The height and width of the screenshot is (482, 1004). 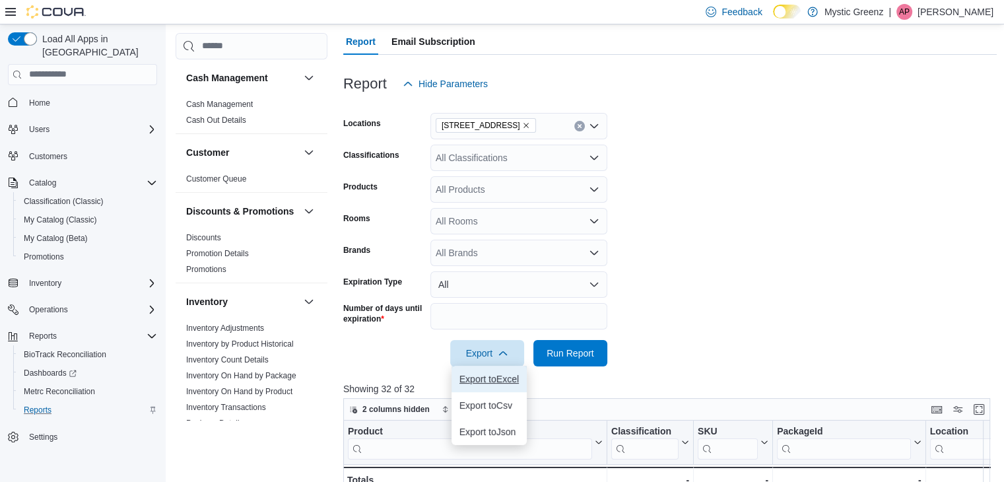 I want to click on a: Inventory Transactions, so click(x=226, y=407).